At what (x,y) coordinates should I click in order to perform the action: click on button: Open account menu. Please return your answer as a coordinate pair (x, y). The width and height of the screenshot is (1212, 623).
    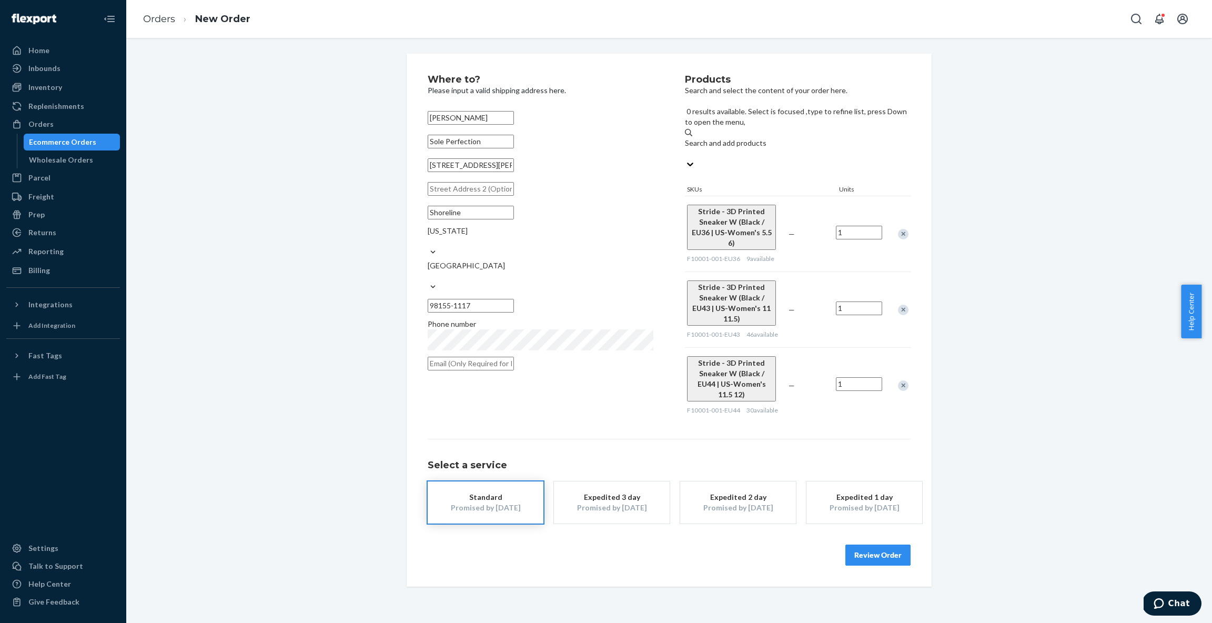
    Looking at the image, I should click on (1183, 19).